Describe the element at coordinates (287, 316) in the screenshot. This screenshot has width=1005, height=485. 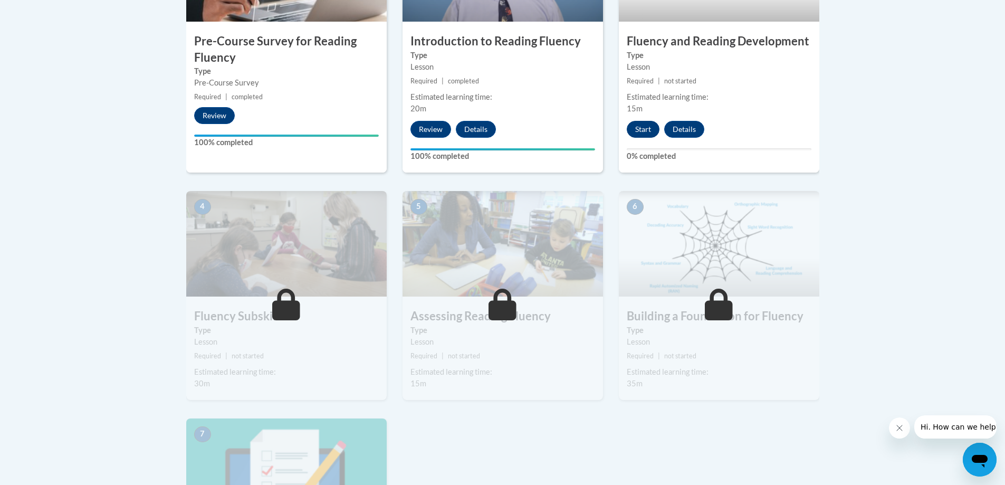
I see `h3: Fluency Subskills` at that location.